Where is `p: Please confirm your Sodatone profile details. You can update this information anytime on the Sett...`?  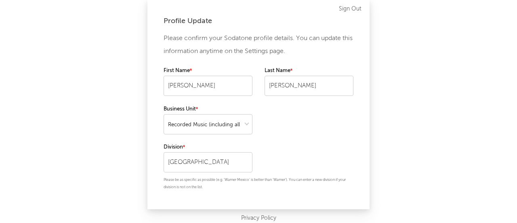 p: Please confirm your Sodatone profile details. You can update this information anytime on the Sett... is located at coordinates (259, 45).